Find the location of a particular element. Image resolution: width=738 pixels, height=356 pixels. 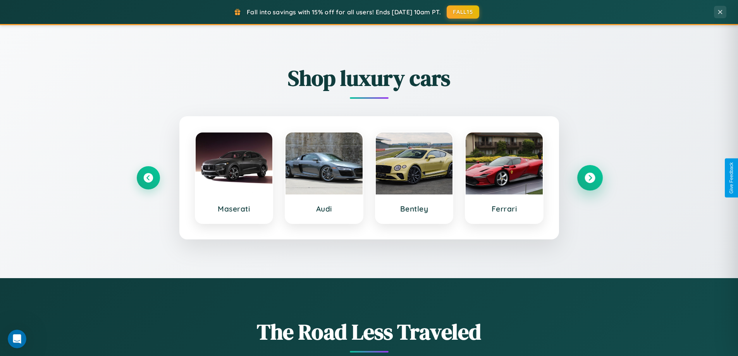

h3: Audi is located at coordinates (324, 209).